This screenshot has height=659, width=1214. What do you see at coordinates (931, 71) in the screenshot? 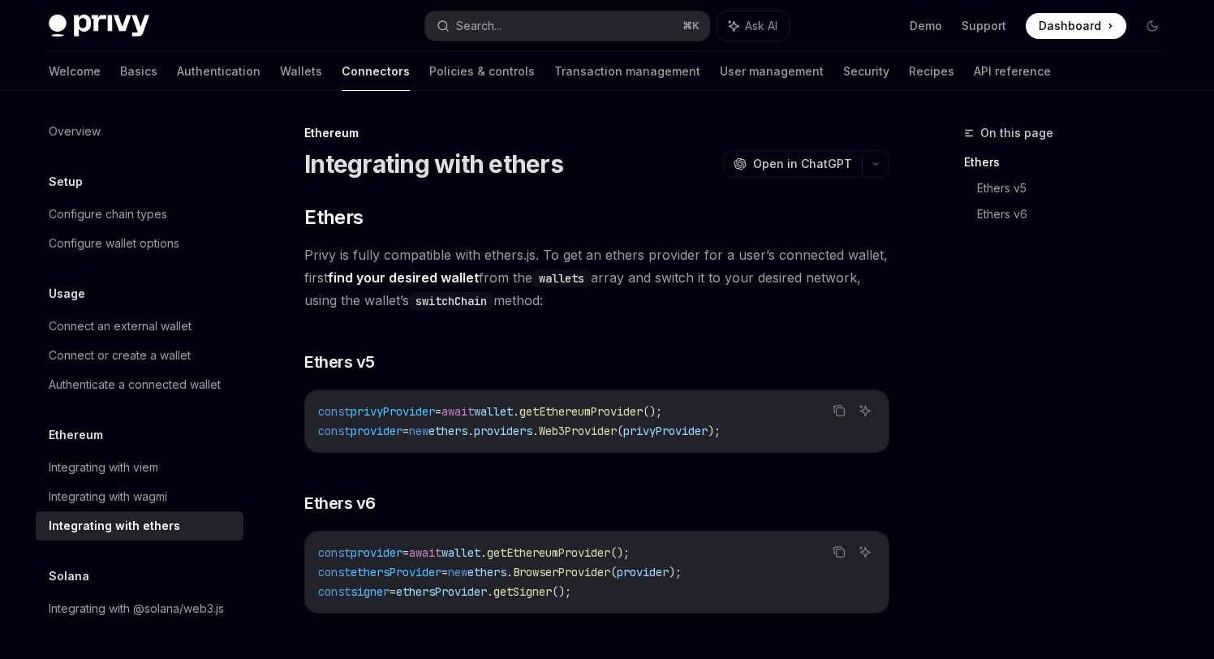
I see `a: Recipes` at bounding box center [931, 71].